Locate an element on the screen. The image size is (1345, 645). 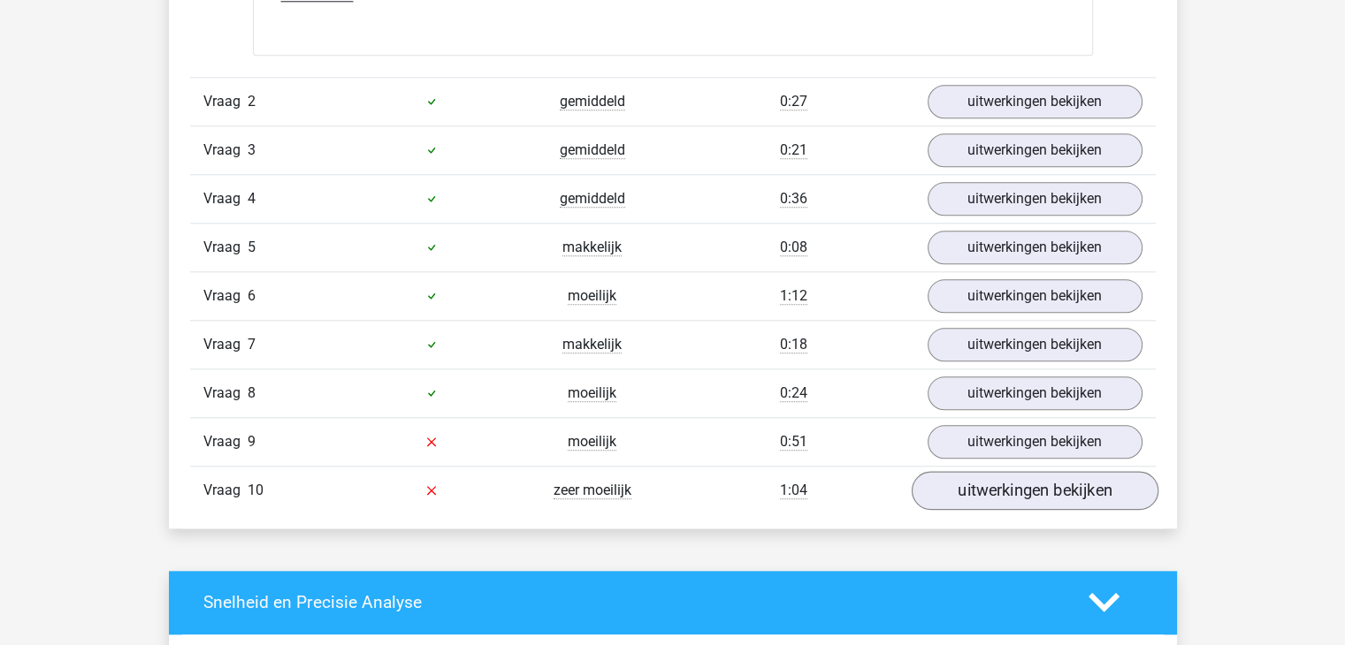
span: 3 is located at coordinates (251, 149).